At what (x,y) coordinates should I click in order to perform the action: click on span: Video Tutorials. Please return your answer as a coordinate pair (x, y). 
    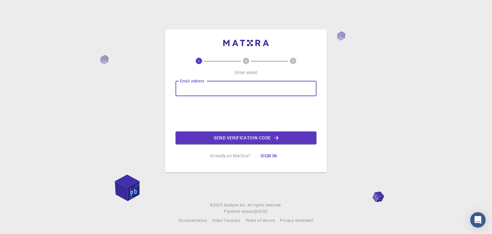
    Looking at the image, I should click on (226, 220).